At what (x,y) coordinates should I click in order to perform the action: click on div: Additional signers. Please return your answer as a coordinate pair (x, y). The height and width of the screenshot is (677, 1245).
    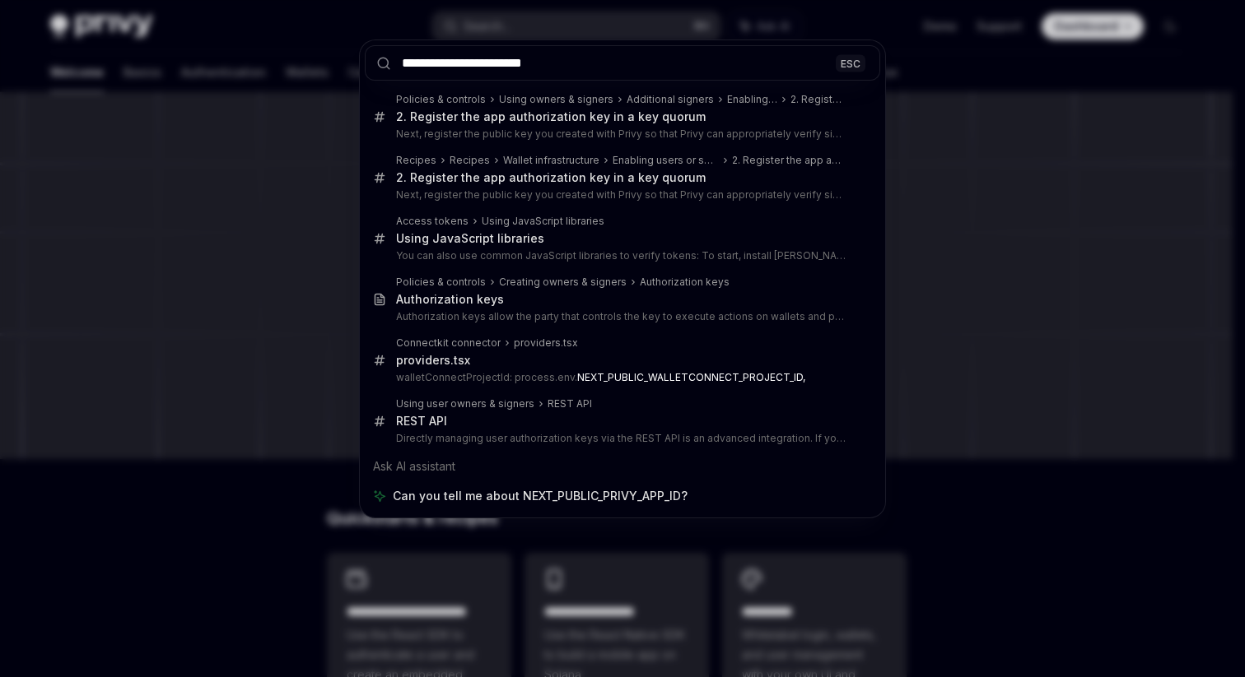
    Looking at the image, I should click on (670, 100).